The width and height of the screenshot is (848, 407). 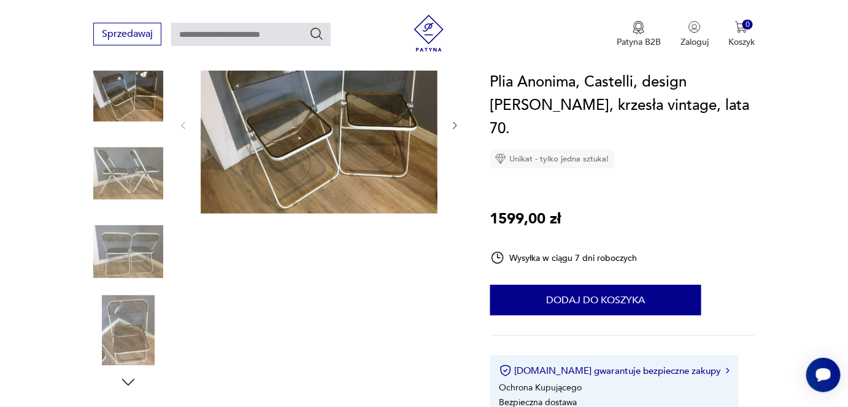 What do you see at coordinates (728, 371) in the screenshot?
I see `img: Ikona strzałki w prawo` at bounding box center [728, 371].